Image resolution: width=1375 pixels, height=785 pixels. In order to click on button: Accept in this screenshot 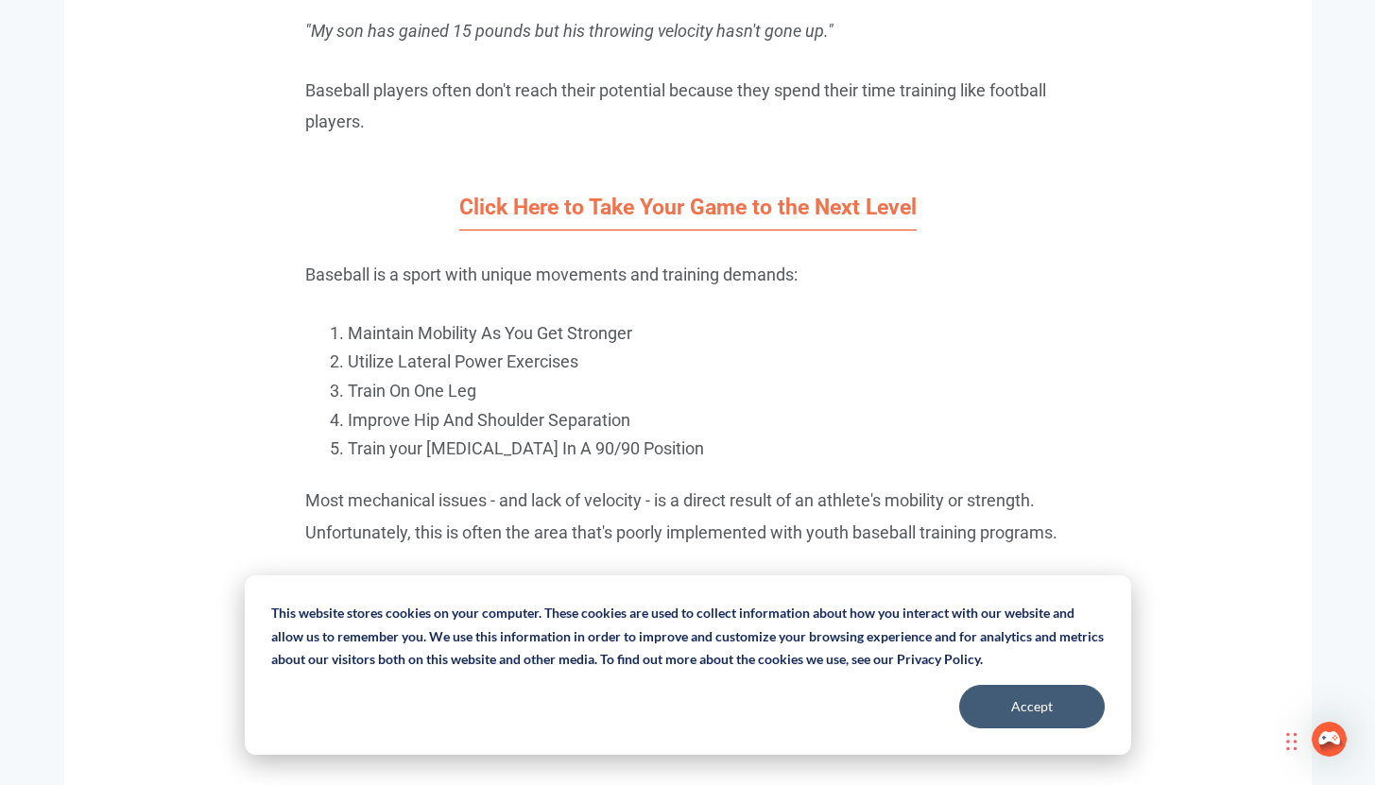, I will do `click(1032, 707)`.